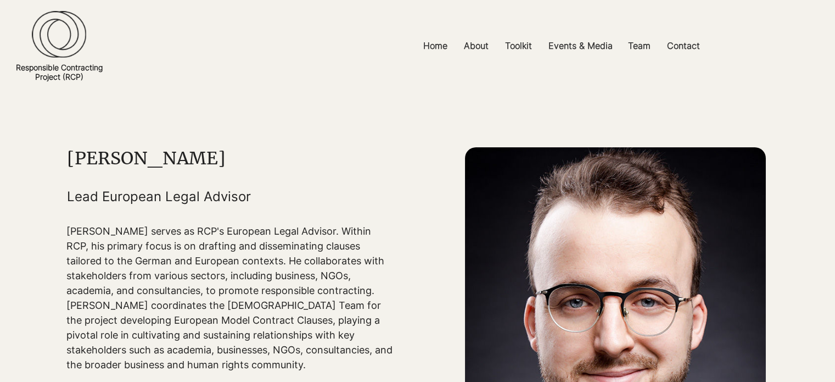 The image size is (835, 382). I want to click on a: Responsible ContractingProject (RCP), so click(59, 72).